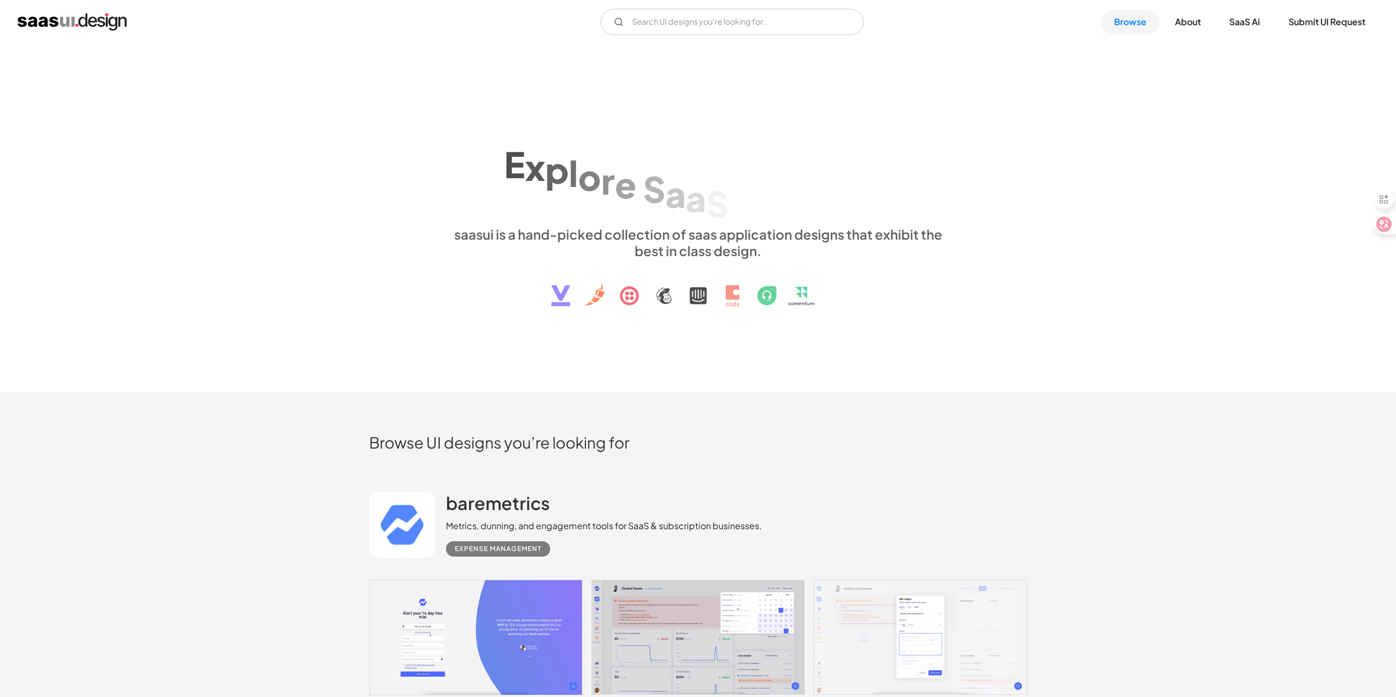 This screenshot has height=697, width=1396. What do you see at coordinates (698, 242) in the screenshot?
I see `div: saasui is a hand-picked collection of saas application designs that exhibit the best in class des...` at bounding box center [698, 242].